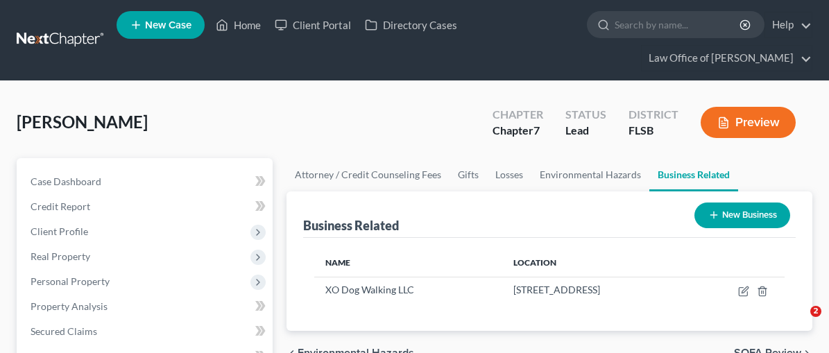 The image size is (829, 353). I want to click on span: Client Profile, so click(59, 231).